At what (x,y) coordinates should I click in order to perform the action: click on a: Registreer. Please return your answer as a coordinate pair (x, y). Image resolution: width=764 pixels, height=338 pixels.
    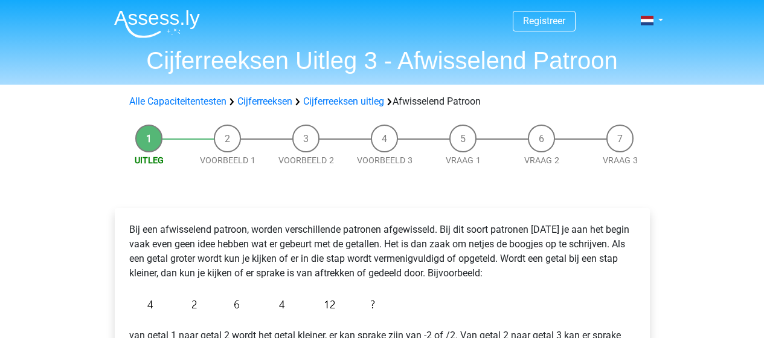
    Looking at the image, I should click on (544, 21).